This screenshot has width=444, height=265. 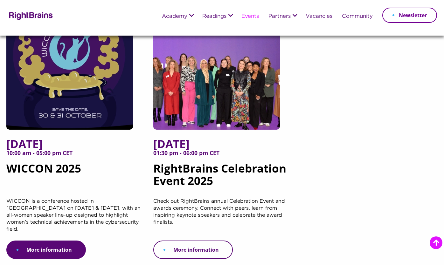 What do you see at coordinates (319, 17) in the screenshot?
I see `a: Vacancies` at bounding box center [319, 17].